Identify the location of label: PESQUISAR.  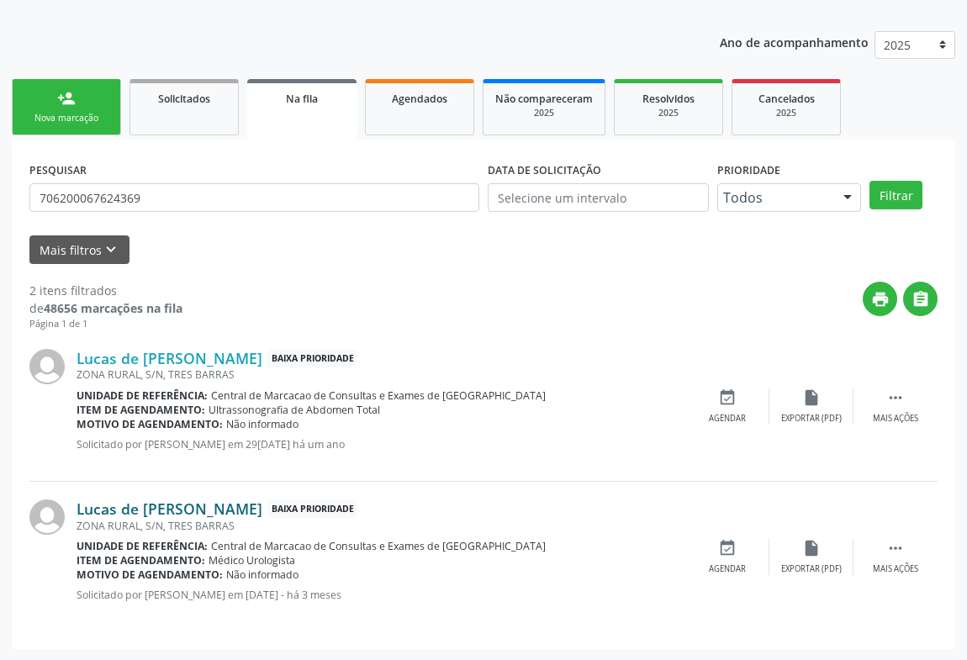
(58, 170).